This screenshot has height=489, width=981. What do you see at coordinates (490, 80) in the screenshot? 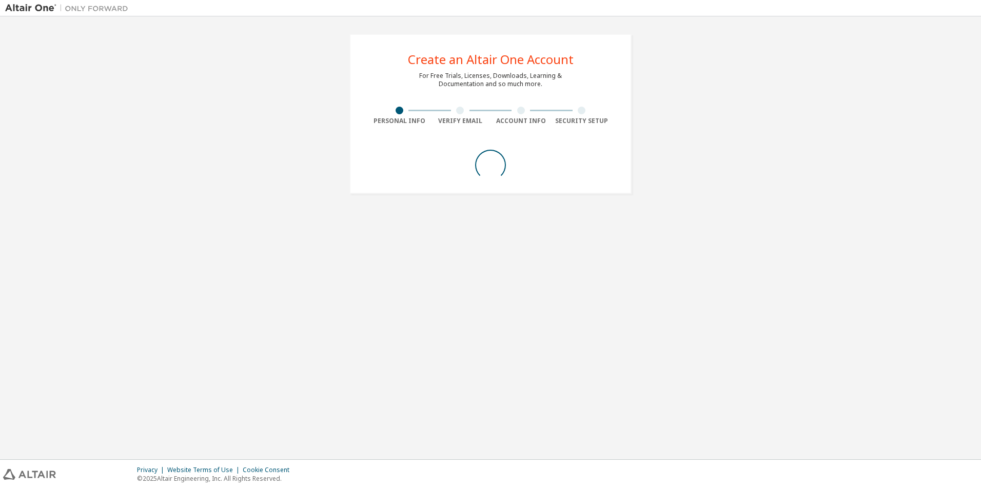
I see `div: For Free Trials, Licenses, Downloads, Learning & Documentation and so much more.` at bounding box center [490, 80].